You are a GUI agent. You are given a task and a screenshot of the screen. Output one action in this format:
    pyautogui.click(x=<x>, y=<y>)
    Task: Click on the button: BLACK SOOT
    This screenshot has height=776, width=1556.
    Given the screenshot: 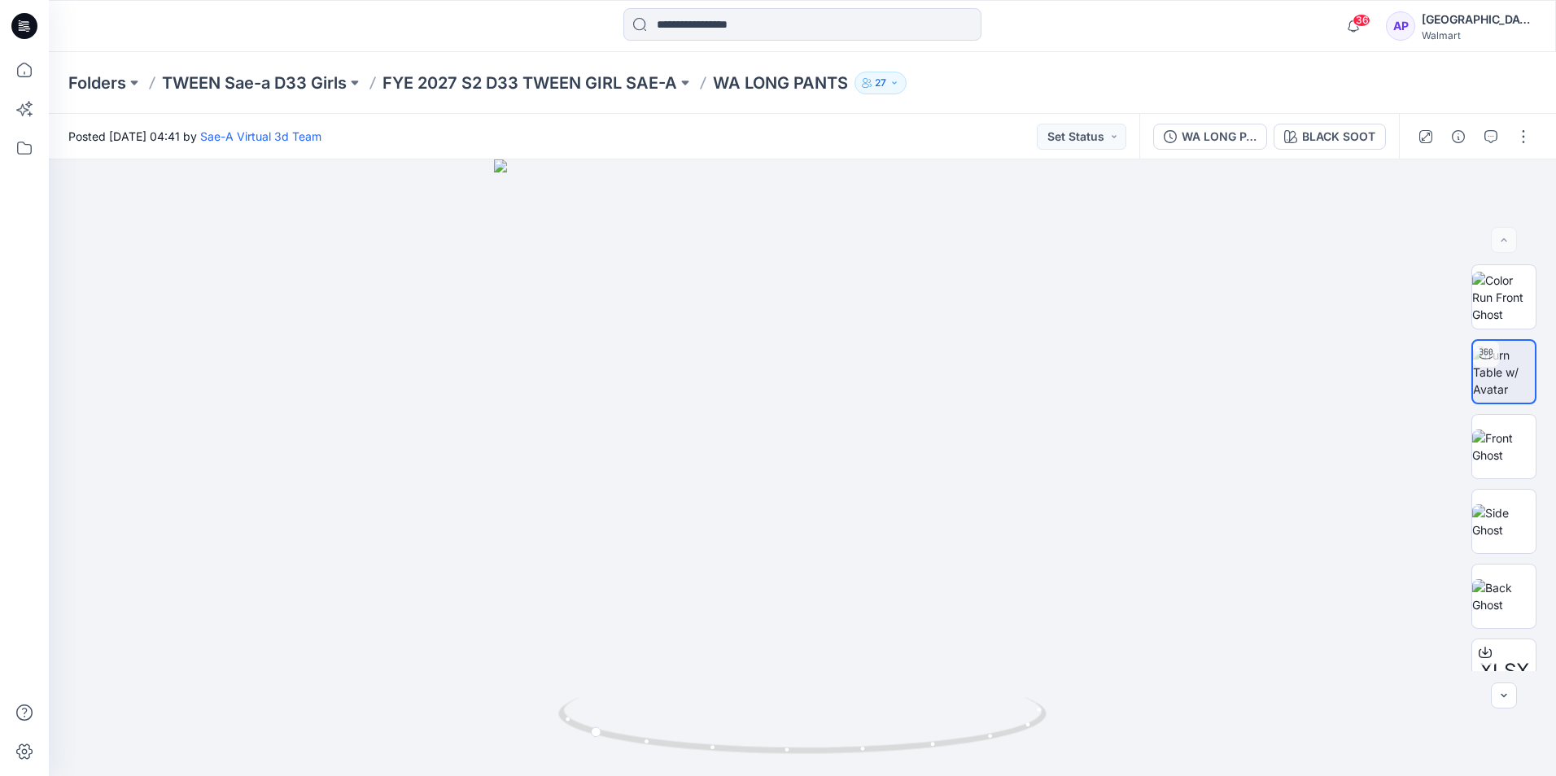 What is the action you would take?
    pyautogui.click(x=1329, y=137)
    